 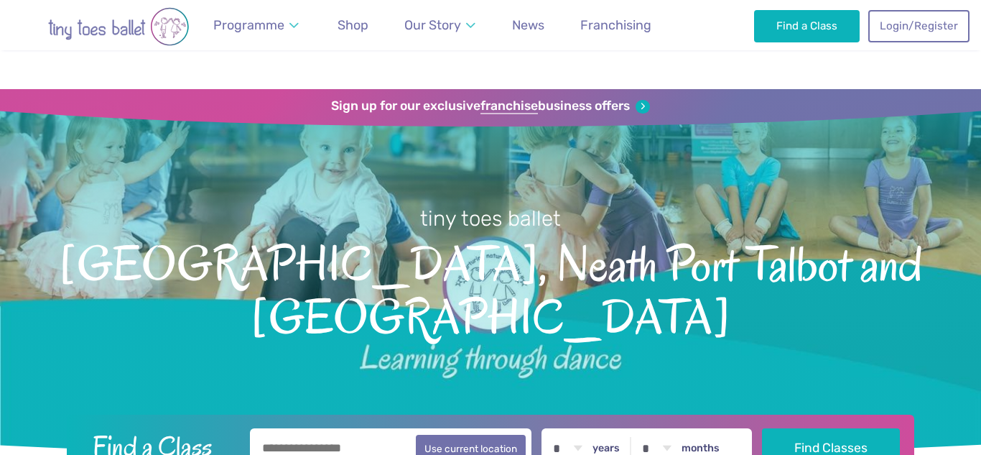 What do you see at coordinates (490, 218) in the screenshot?
I see `small: tiny toes ballet` at bounding box center [490, 218].